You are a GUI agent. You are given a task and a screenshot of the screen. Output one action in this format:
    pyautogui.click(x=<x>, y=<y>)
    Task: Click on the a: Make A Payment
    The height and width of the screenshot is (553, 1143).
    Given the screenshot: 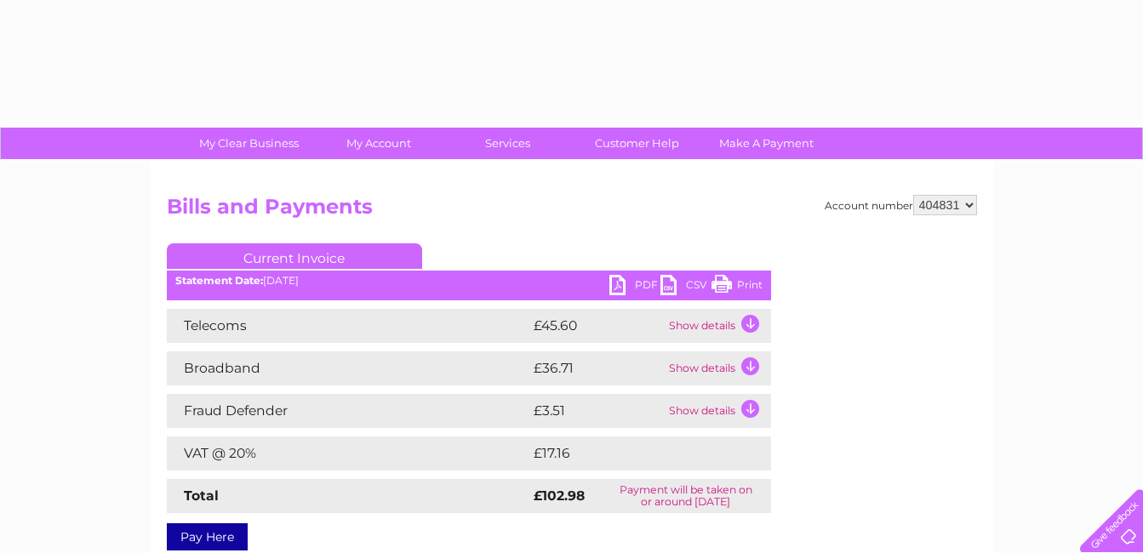 What is the action you would take?
    pyautogui.click(x=766, y=143)
    